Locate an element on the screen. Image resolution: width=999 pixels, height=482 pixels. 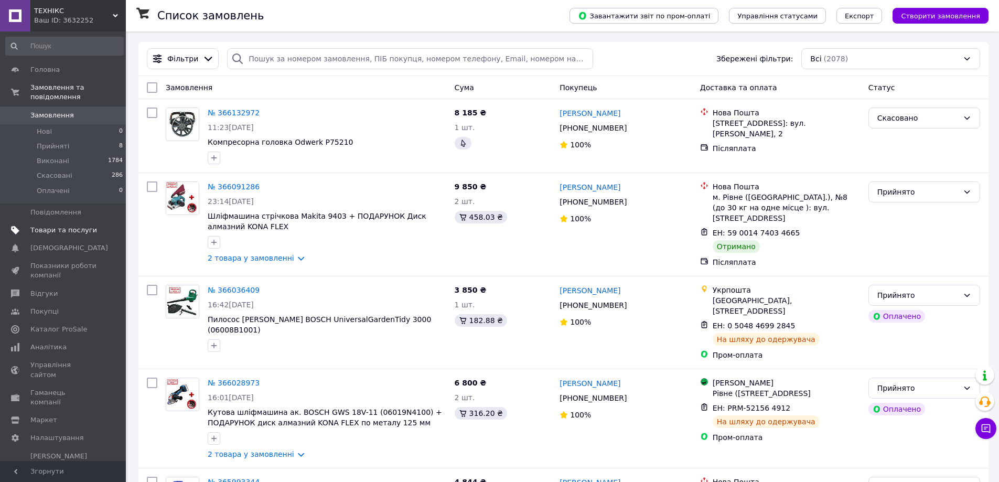
span: 6 800 ₴ is located at coordinates (470, 383).